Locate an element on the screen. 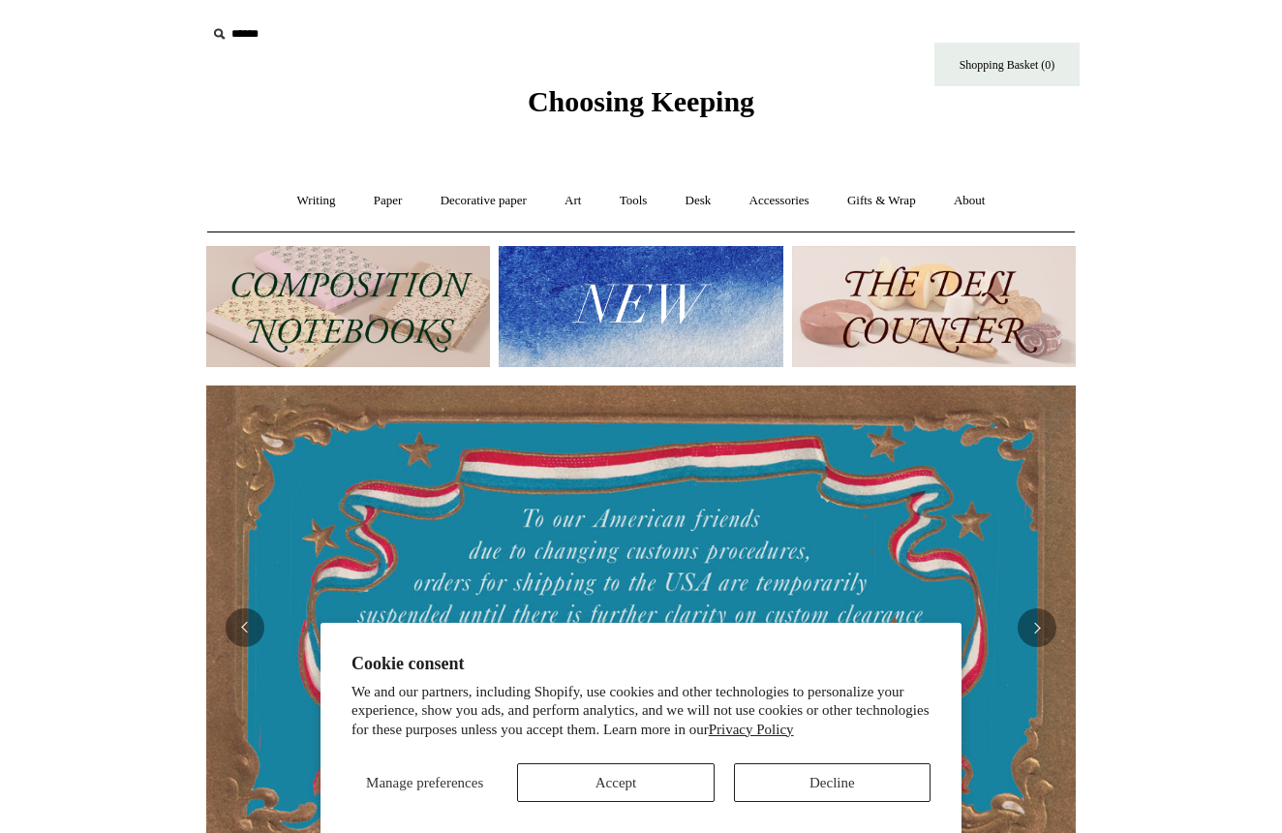 The height and width of the screenshot is (833, 1282). a: Shopping Basket (0) is located at coordinates (1007, 64).